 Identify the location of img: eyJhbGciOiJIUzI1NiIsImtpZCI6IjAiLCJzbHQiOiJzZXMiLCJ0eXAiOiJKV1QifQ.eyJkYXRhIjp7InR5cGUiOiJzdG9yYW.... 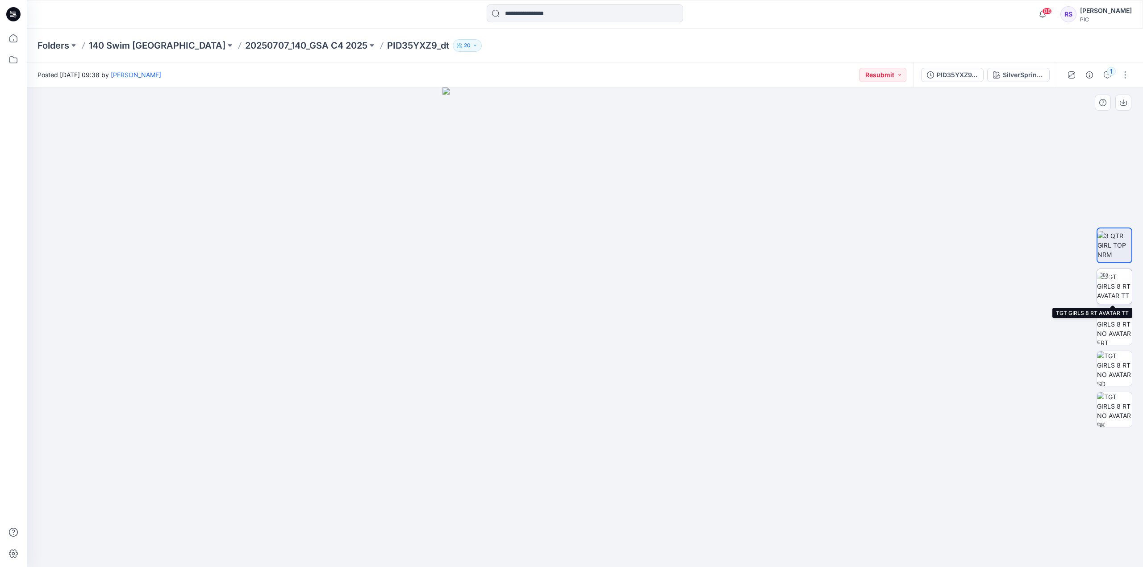
(584, 327).